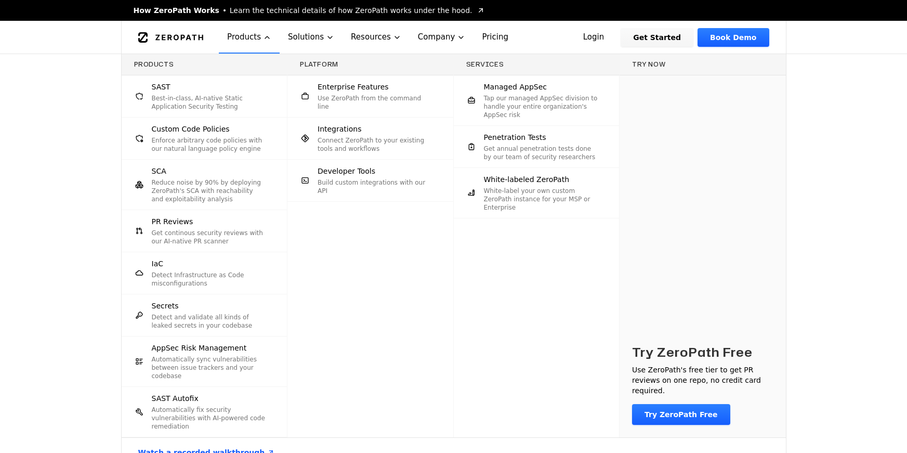  I want to click on span: Developer Tools, so click(346, 171).